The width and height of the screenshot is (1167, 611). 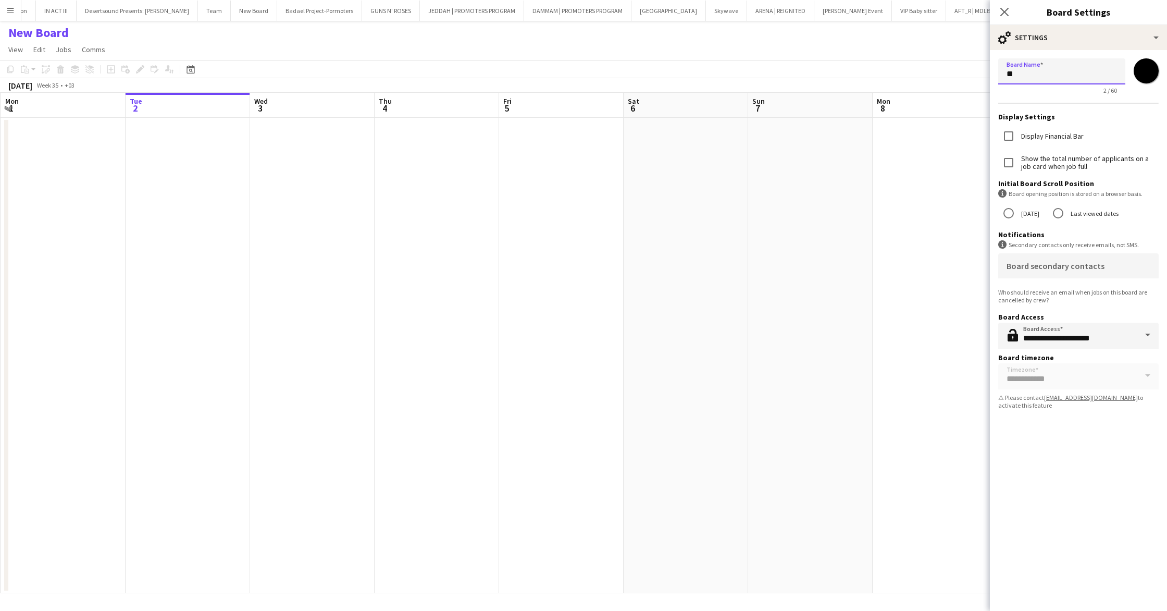 What do you see at coordinates (472, 10) in the screenshot?
I see `button: JEDDAH | PROMOTERS PROGRAM` at bounding box center [472, 10].